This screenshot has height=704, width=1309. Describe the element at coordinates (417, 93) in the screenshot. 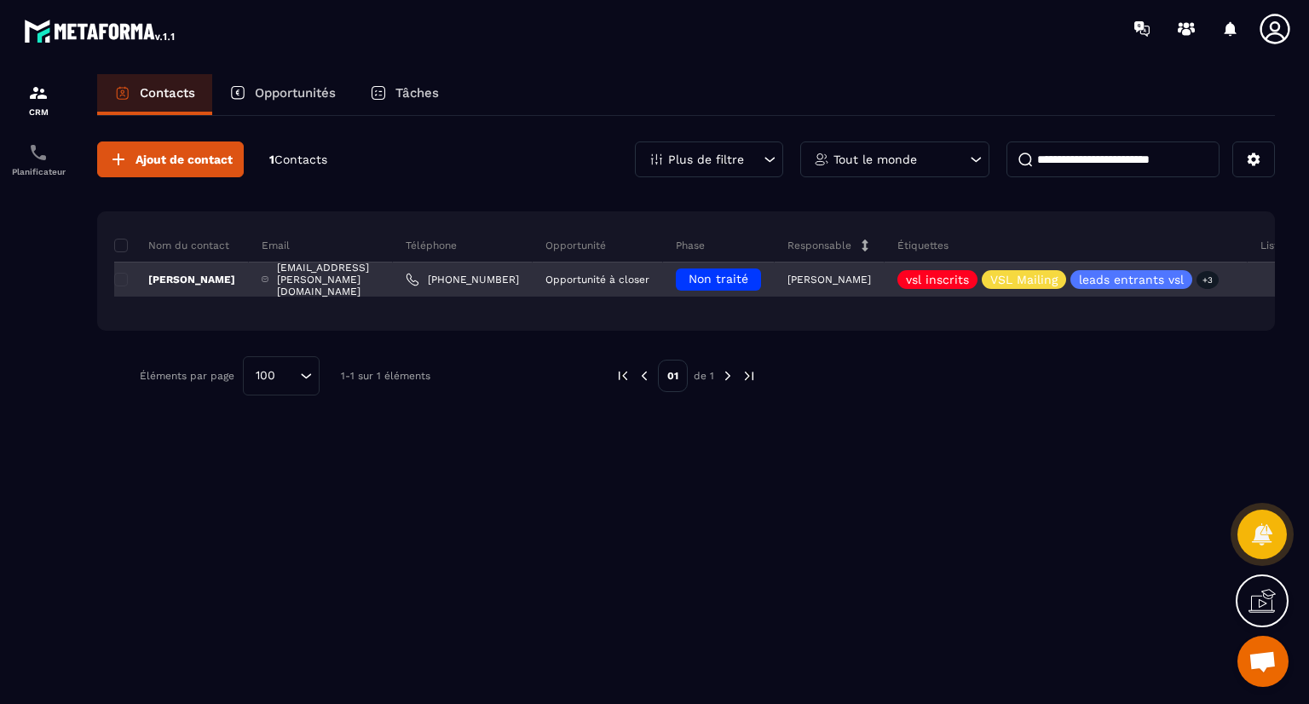

I see `p: Tâches` at that location.